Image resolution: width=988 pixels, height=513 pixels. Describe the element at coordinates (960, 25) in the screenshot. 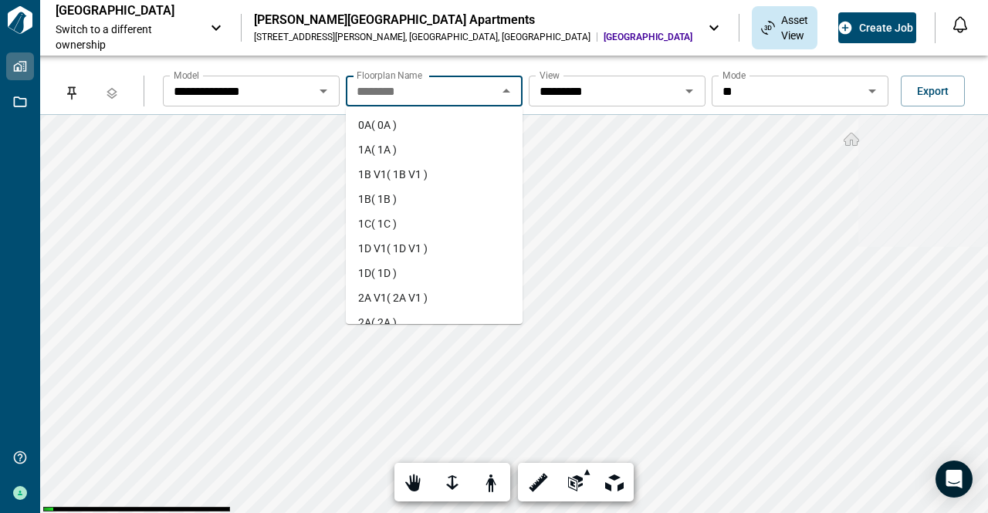

I see `button: Open notification feed` at that location.